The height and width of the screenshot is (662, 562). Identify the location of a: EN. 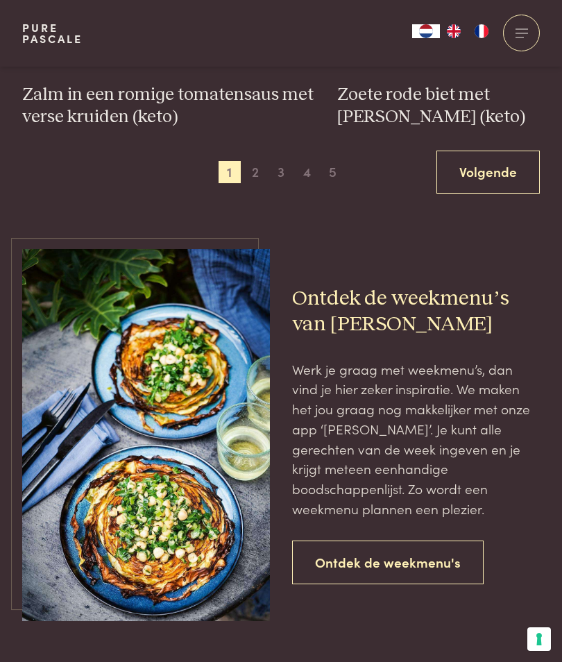
(454, 31).